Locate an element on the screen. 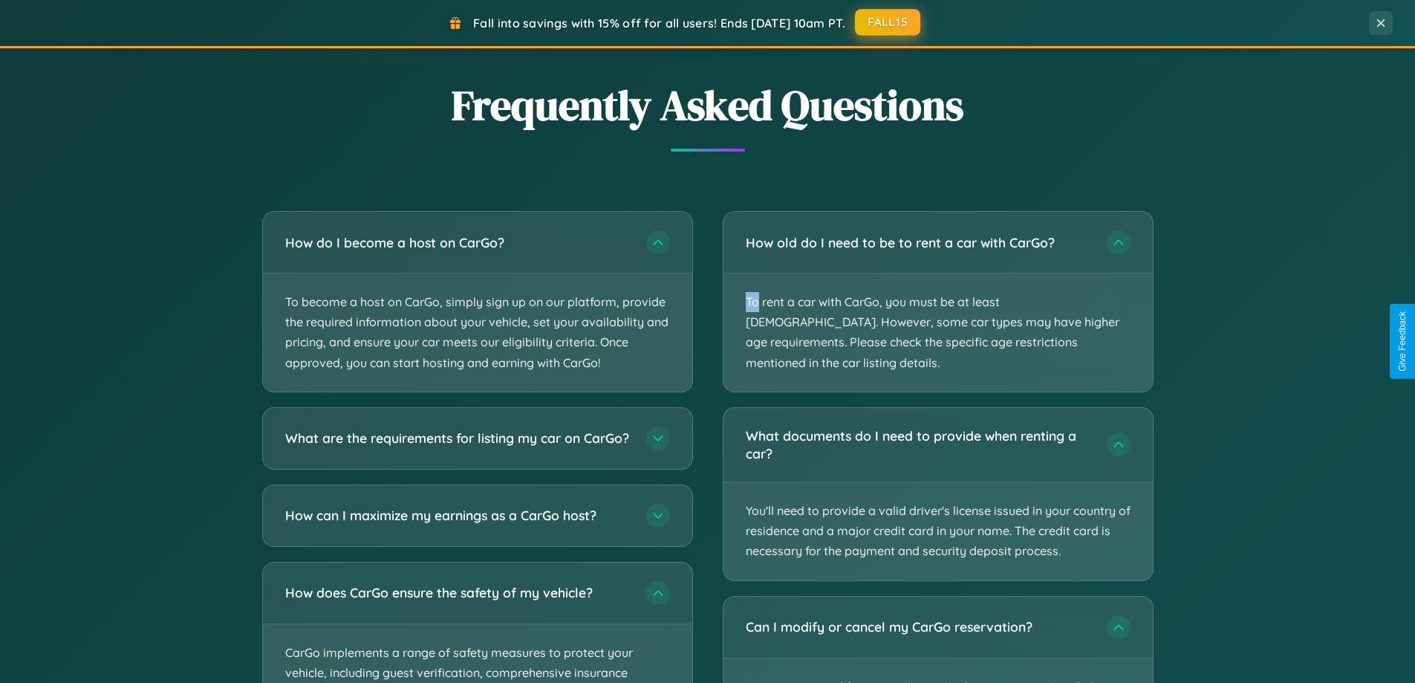 The width and height of the screenshot is (1415, 683). button: FALL15 is located at coordinates (888, 22).